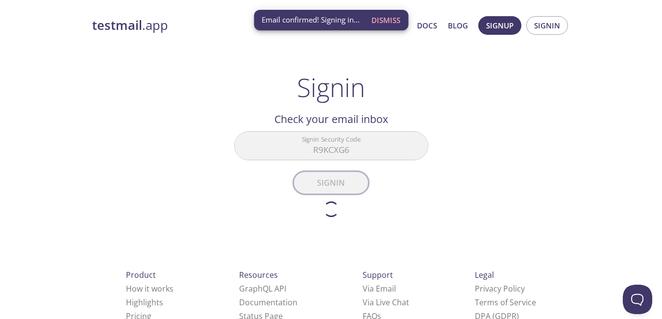  Describe the element at coordinates (547, 25) in the screenshot. I see `span: Signin` at that location.